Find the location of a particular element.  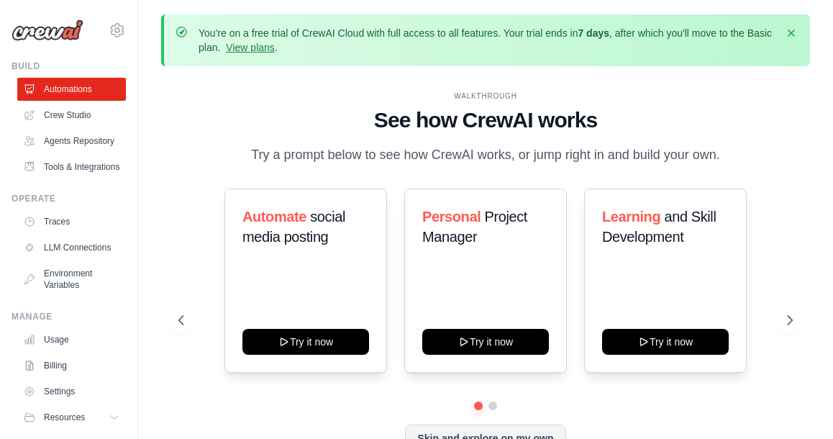

span: Personal is located at coordinates (451, 216).